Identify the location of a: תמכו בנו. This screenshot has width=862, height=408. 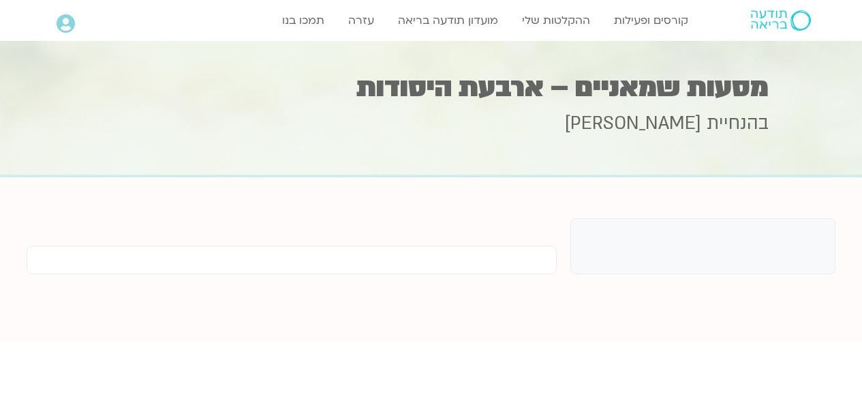
(303, 20).